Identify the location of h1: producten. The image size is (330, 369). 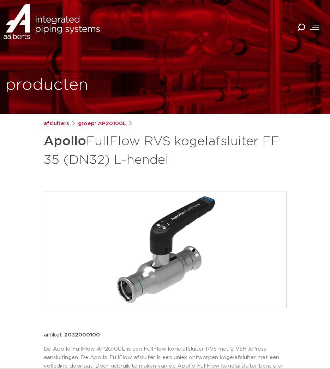
(47, 85).